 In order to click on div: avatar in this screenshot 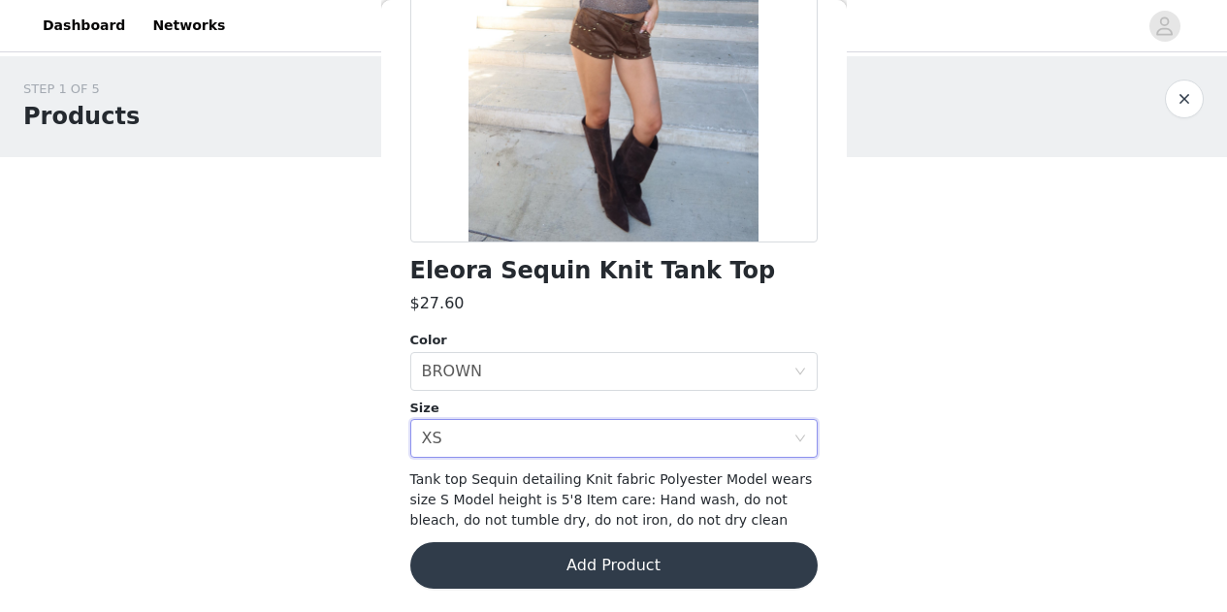, I will do `click(1164, 26)`.